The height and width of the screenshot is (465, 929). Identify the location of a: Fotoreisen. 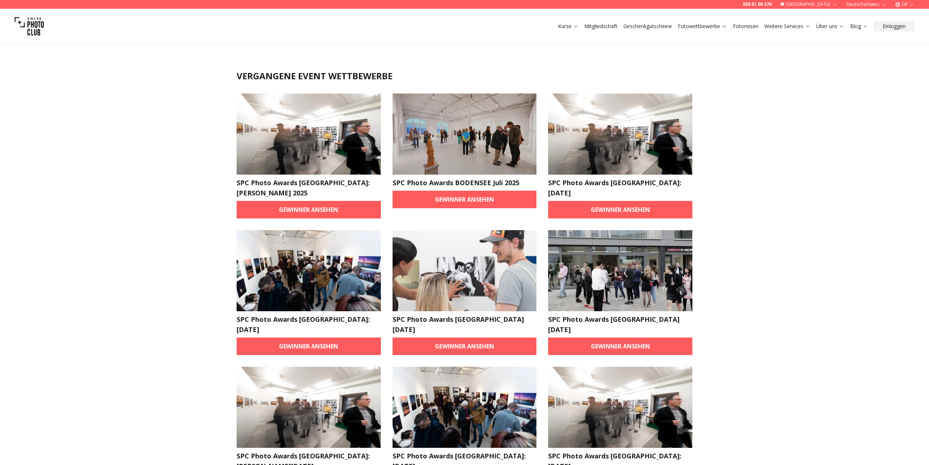
(745, 26).